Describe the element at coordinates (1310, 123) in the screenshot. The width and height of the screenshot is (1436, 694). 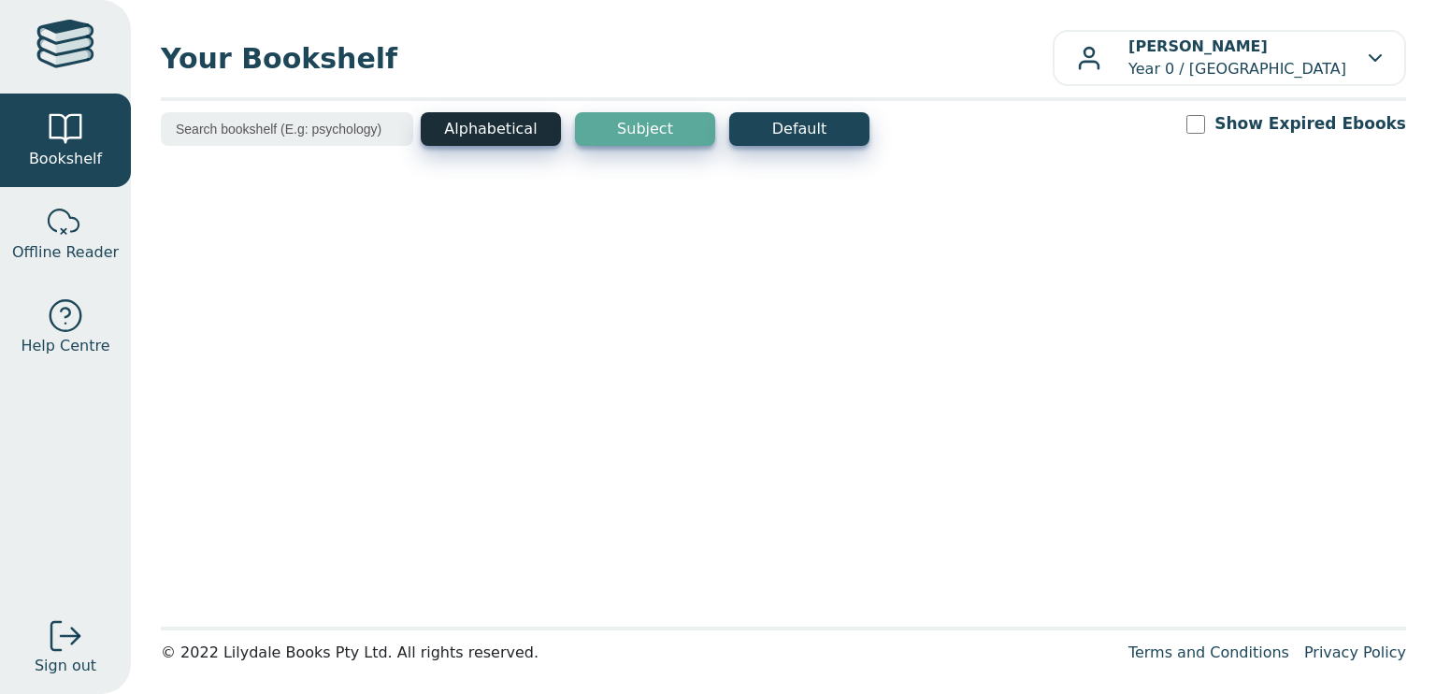
I see `label: Show Expired Ebooks` at that location.